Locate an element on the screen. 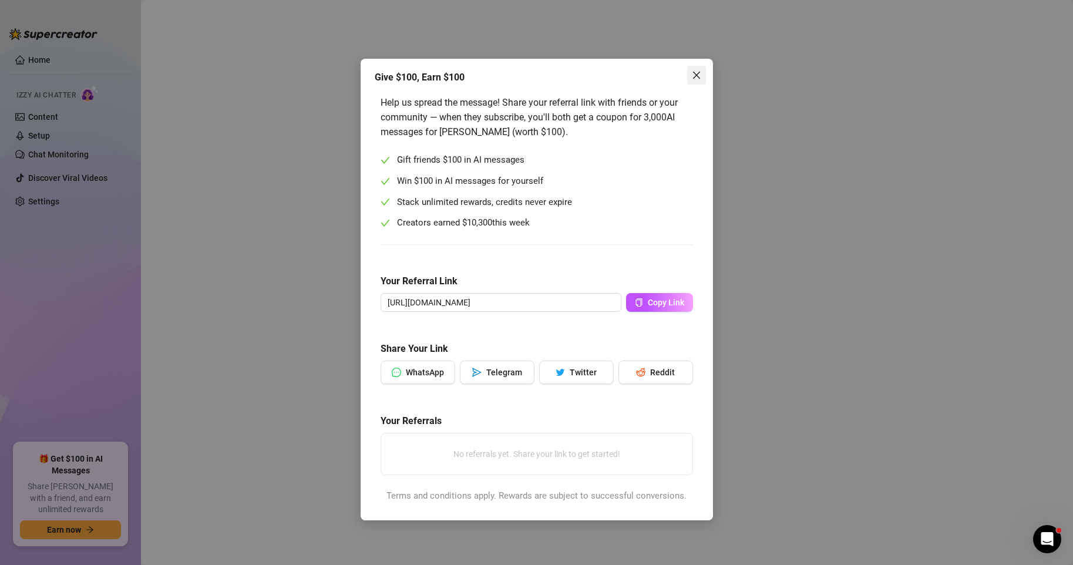 The height and width of the screenshot is (565, 1073). button: messageWhatsApp is located at coordinates (418, 372).